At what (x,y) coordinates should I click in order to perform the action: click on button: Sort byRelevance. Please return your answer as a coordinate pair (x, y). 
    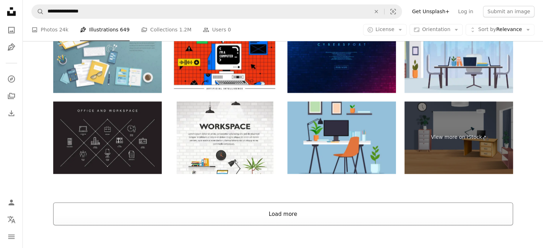
    Looking at the image, I should click on (500, 30).